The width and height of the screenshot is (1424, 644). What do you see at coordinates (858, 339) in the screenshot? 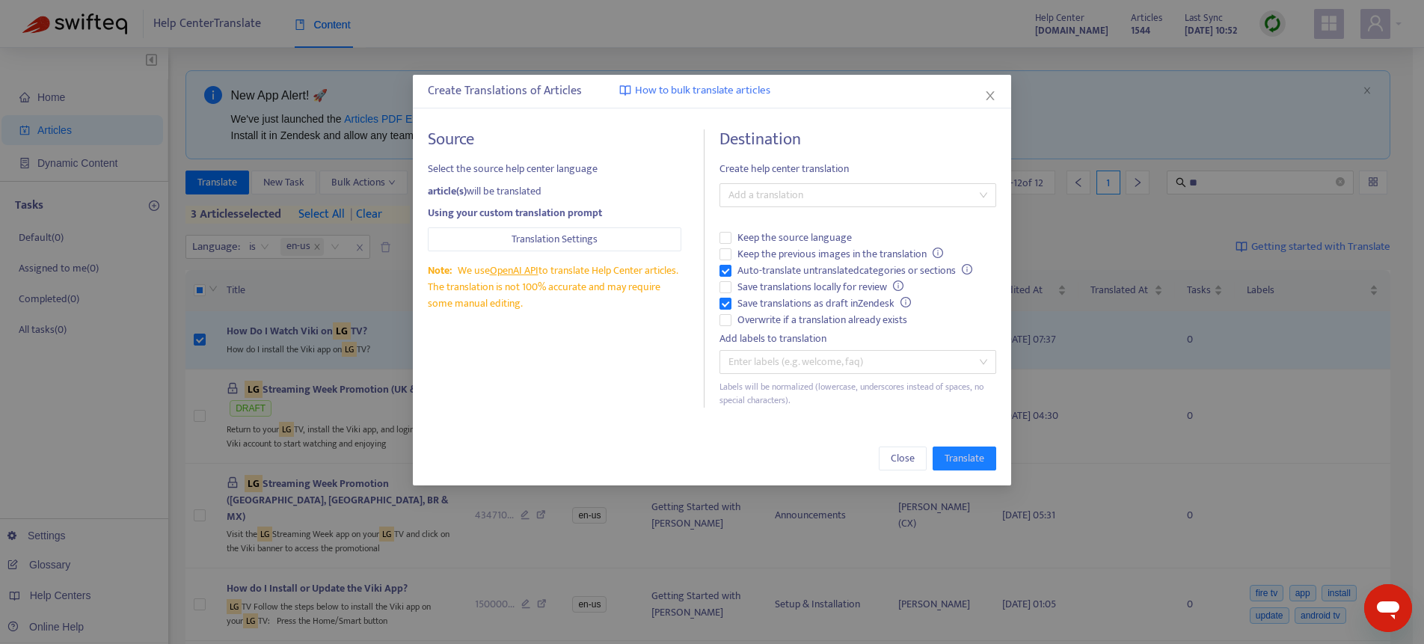
I see `div: Add labels to translation` at bounding box center [858, 339].